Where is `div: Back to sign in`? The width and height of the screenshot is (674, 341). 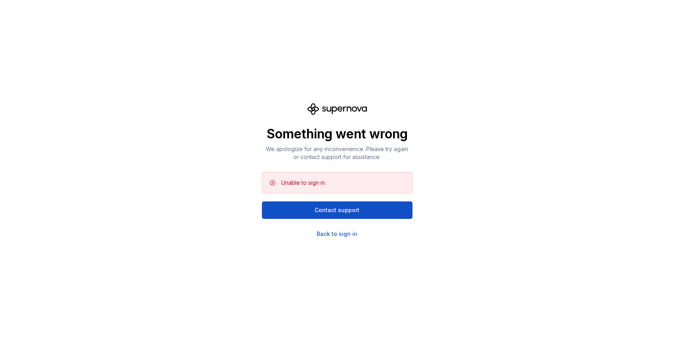 div: Back to sign in is located at coordinates (337, 234).